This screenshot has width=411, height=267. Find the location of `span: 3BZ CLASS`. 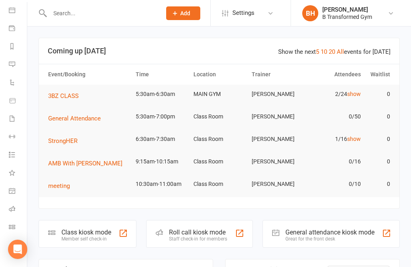

span: 3BZ CLASS is located at coordinates (63, 96).